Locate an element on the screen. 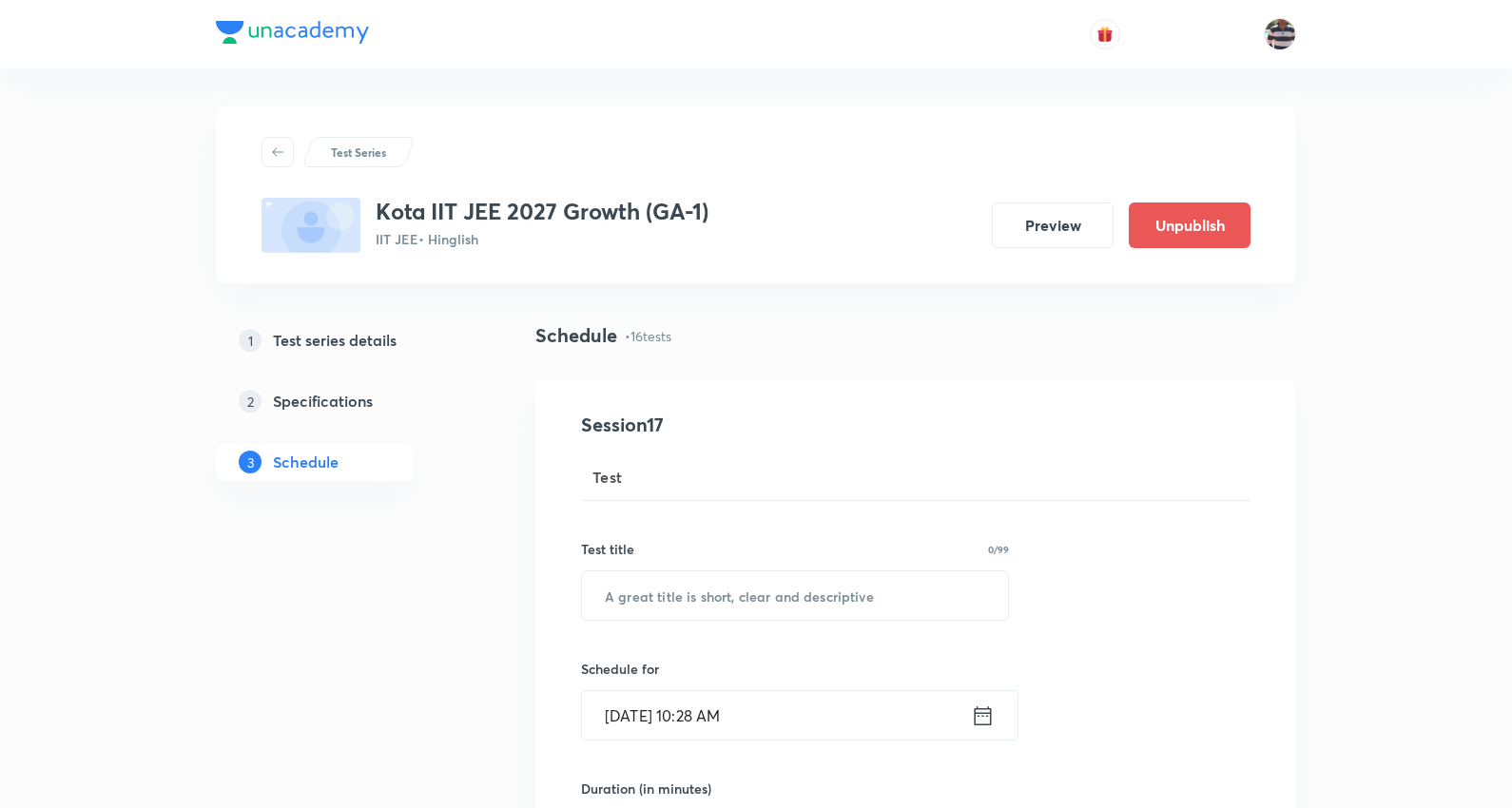 Image resolution: width=1512 pixels, height=808 pixels. img: avatar is located at coordinates (1105, 34).